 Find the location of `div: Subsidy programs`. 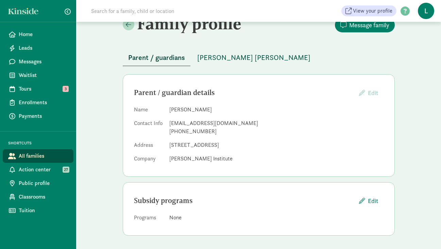

div: Subsidy programs is located at coordinates (244, 200).